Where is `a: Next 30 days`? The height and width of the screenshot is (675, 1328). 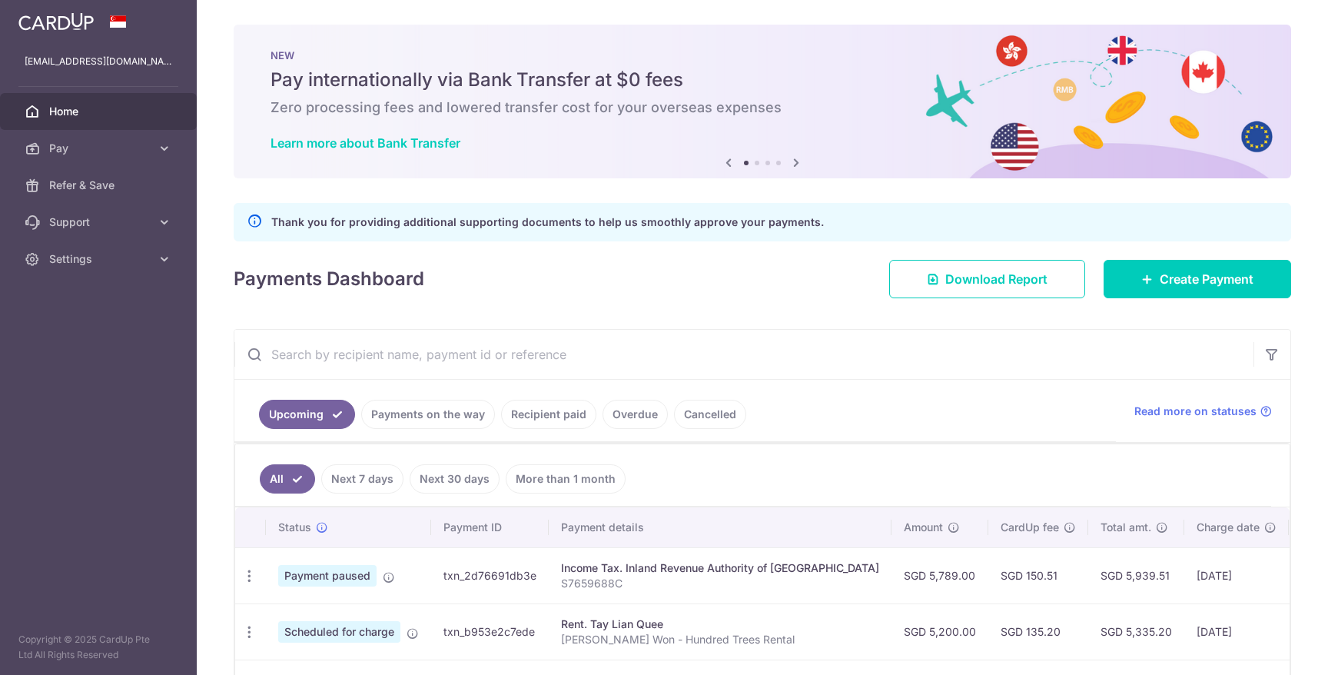
a: Next 30 days is located at coordinates (454, 479).